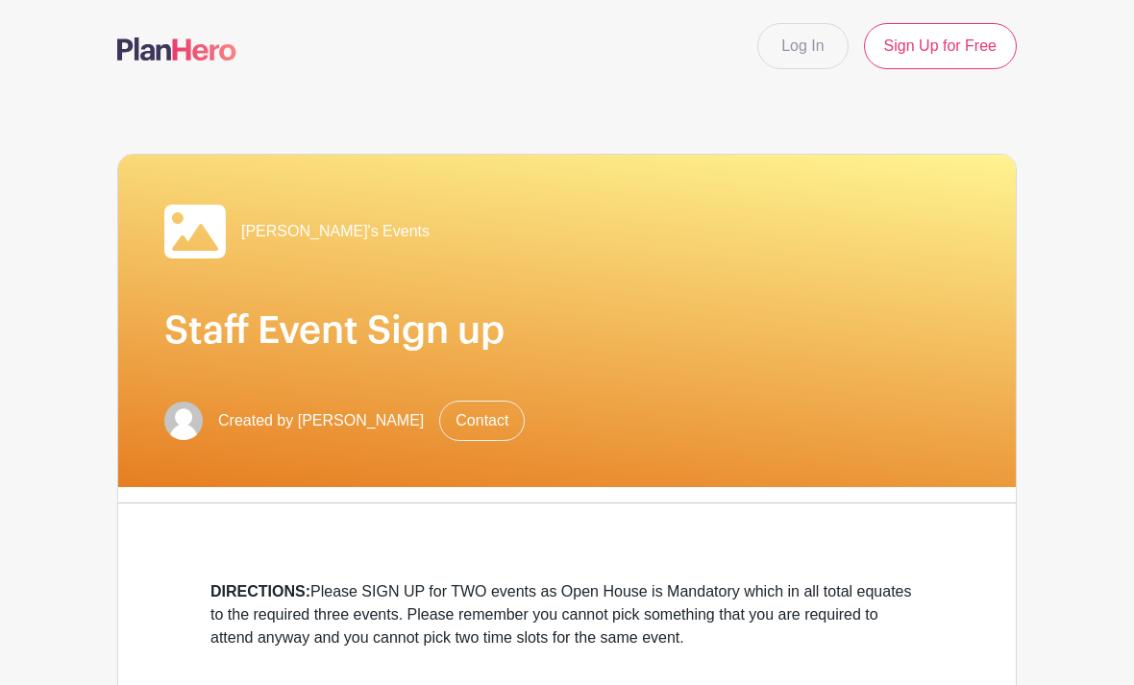  What do you see at coordinates (183, 421) in the screenshot?
I see `img: default-ce2991bfa6775e67f084385cd625a349d9dcbb7a52a09fb2fda1e96e2d18dcdb.png` at bounding box center [183, 421].